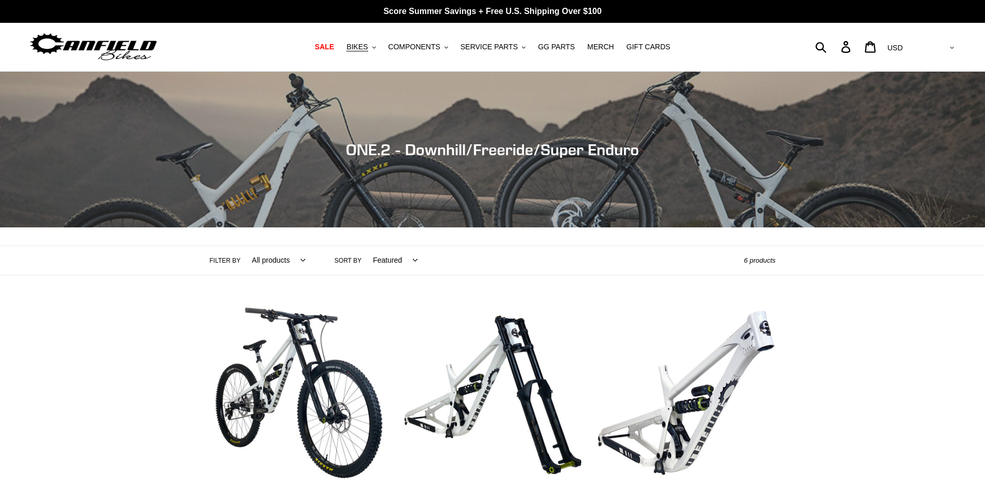 This screenshot has height=488, width=985. Describe the element at coordinates (414, 47) in the screenshot. I see `span: COMPONENTS` at that location.